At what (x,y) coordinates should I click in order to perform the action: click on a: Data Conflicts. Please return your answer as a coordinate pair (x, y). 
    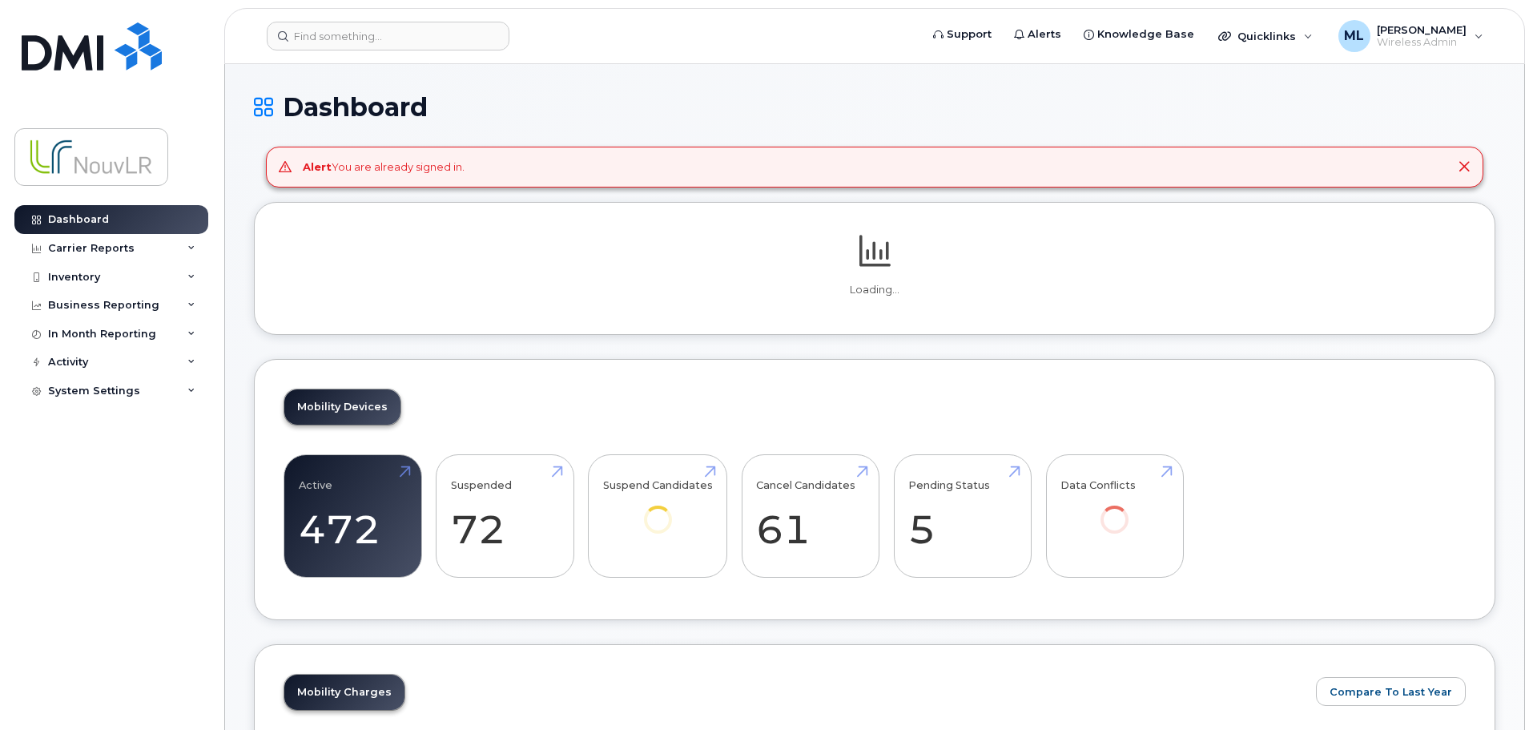
    Looking at the image, I should click on (1114, 509).